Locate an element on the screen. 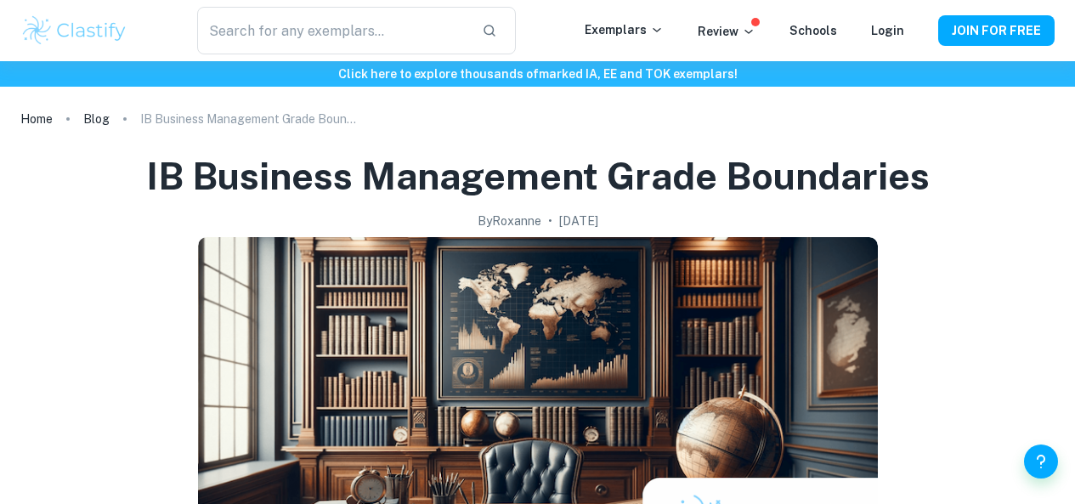 The width and height of the screenshot is (1075, 504). button: Help and Feedback is located at coordinates (1041, 461).